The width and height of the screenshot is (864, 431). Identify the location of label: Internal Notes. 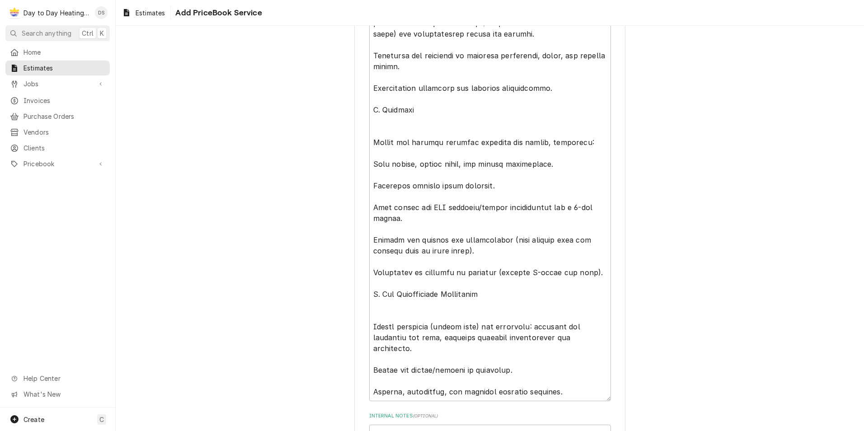
(490, 416).